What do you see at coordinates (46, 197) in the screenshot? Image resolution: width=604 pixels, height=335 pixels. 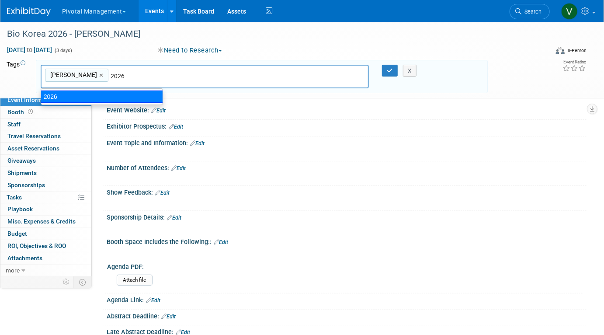 I see `a: Tasks` at bounding box center [46, 197].